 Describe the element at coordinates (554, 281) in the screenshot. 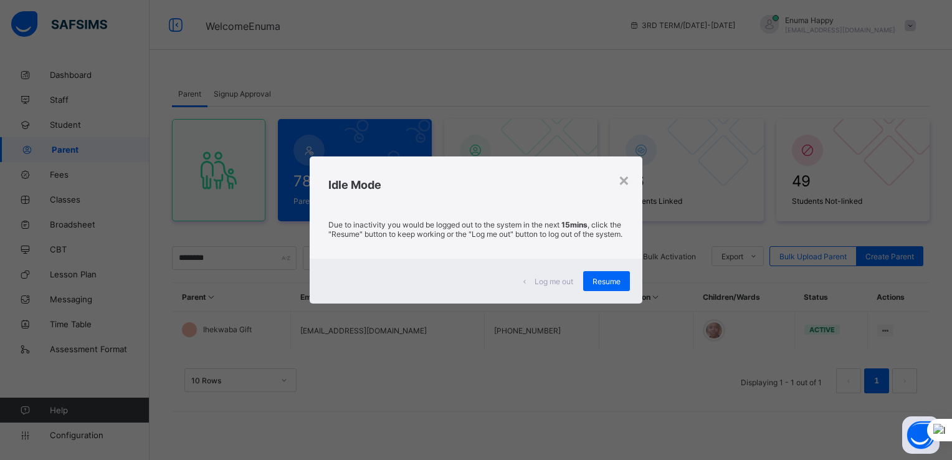

I see `span: Log me out` at that location.